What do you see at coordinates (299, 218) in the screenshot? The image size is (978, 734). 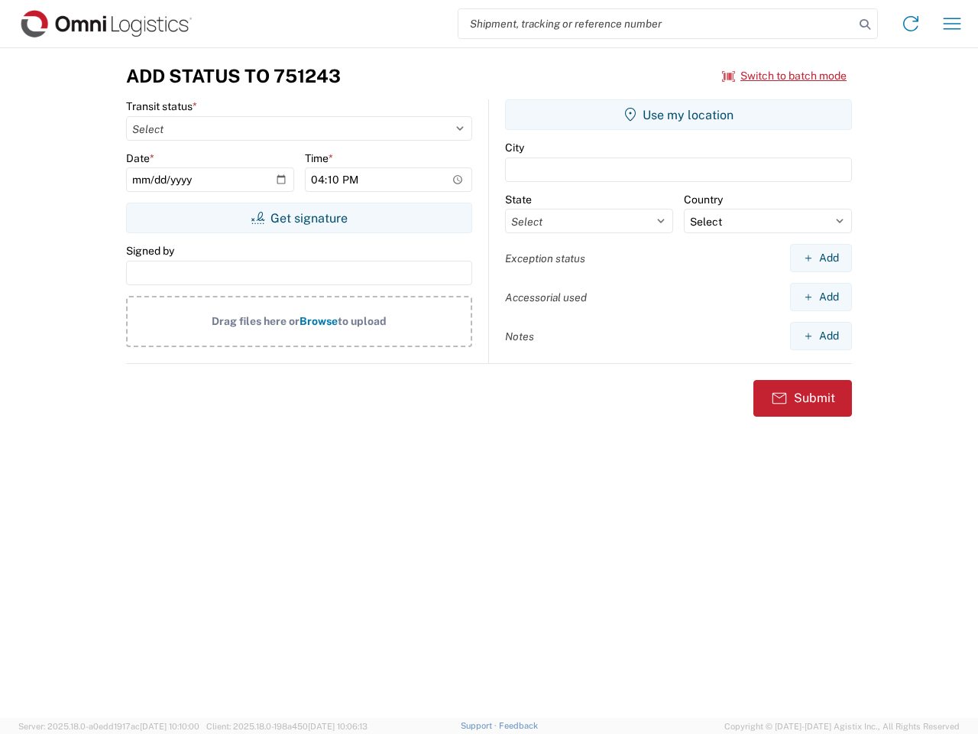 I see `button: Get signature` at bounding box center [299, 218].